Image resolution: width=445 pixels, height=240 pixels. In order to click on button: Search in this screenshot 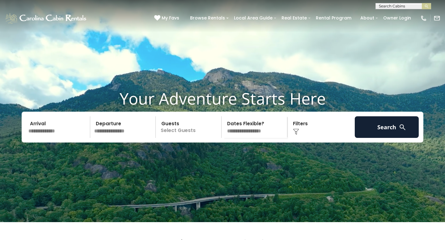, I will do `click(387, 127)`.